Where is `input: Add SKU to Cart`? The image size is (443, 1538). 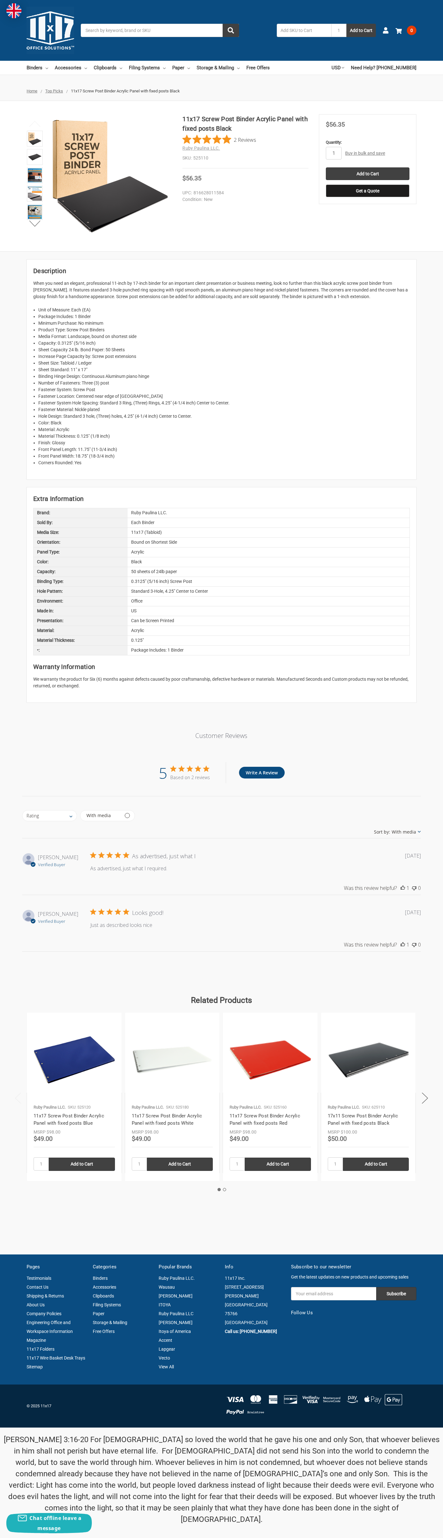 input: Add SKU to Cart is located at coordinates (304, 30).